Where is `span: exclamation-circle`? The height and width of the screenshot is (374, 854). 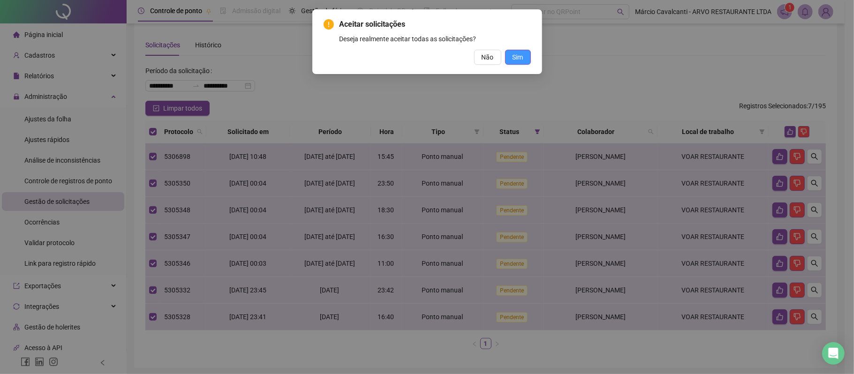 span: exclamation-circle is located at coordinates (329, 24).